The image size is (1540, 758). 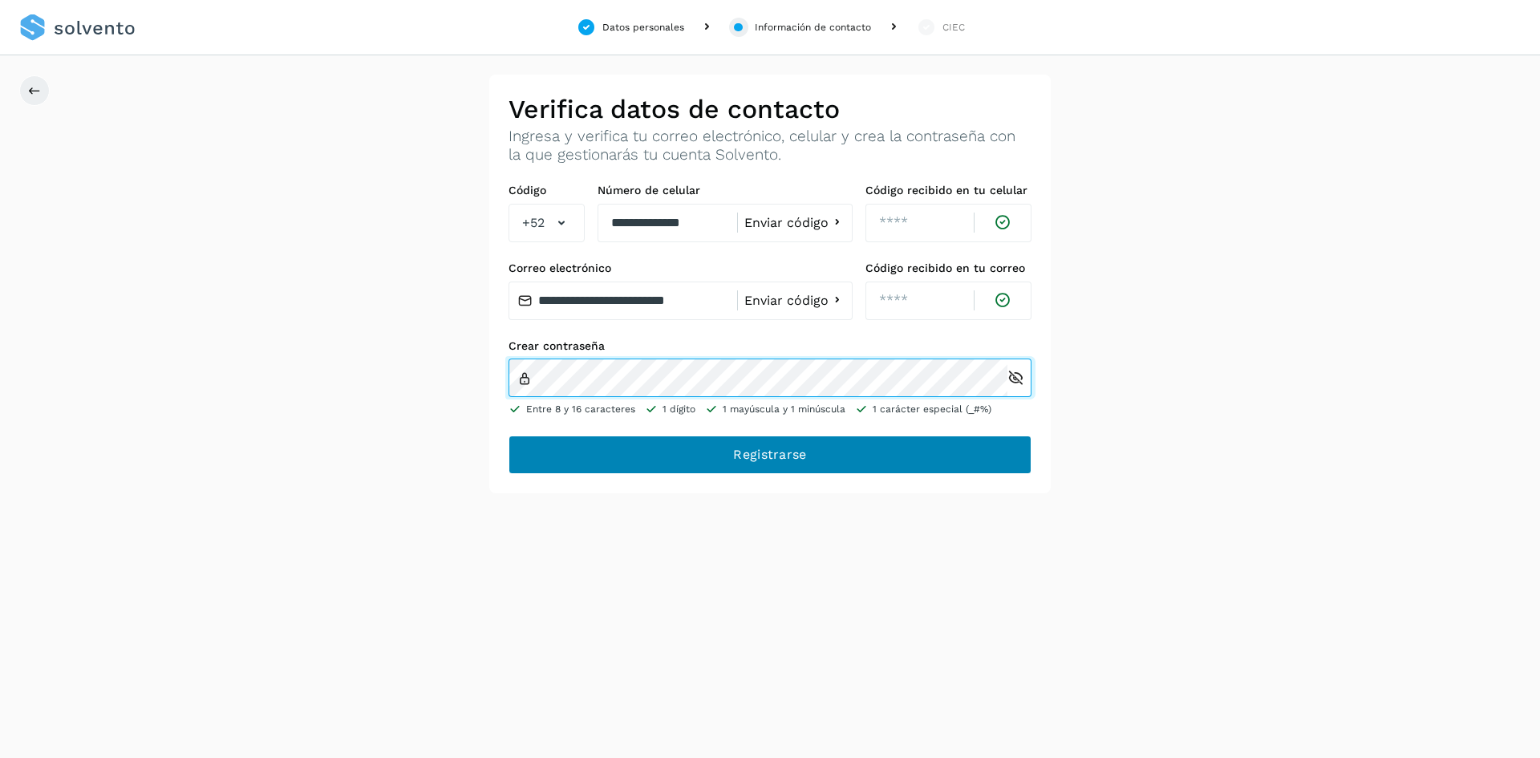 I want to click on label: Código, so click(x=546, y=190).